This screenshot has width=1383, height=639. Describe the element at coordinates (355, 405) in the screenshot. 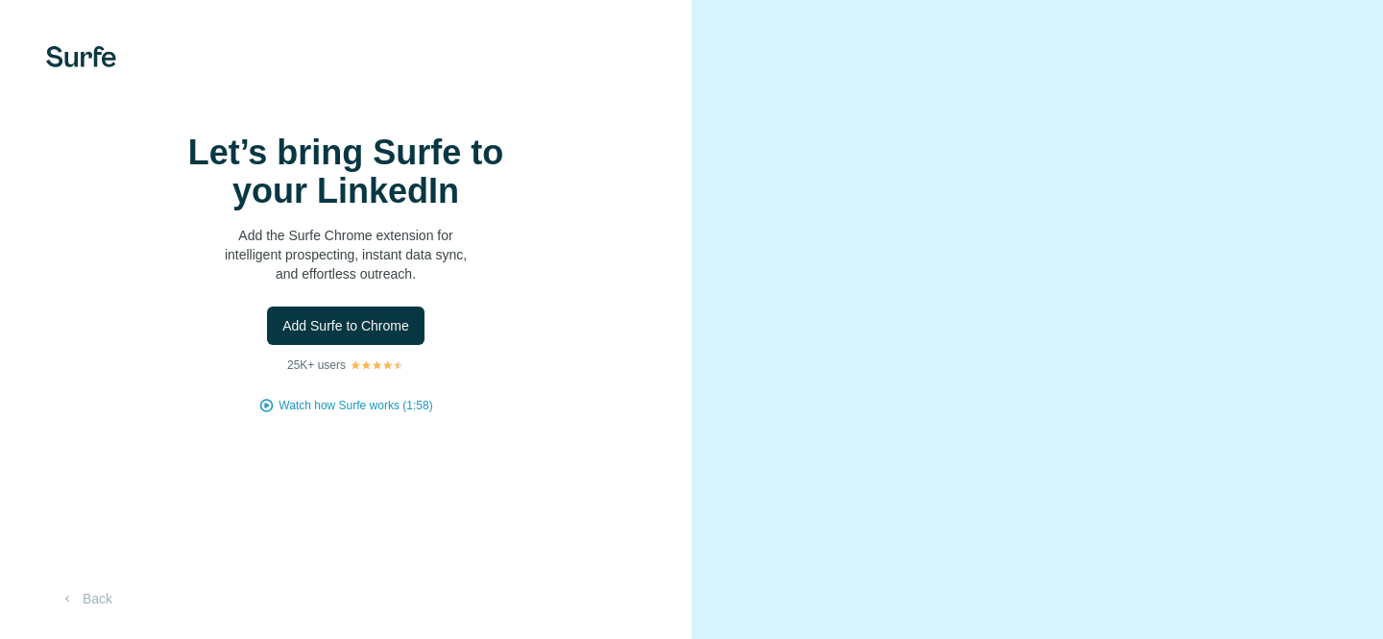

I see `span: Watch how Surfe works (1:58)` at that location.